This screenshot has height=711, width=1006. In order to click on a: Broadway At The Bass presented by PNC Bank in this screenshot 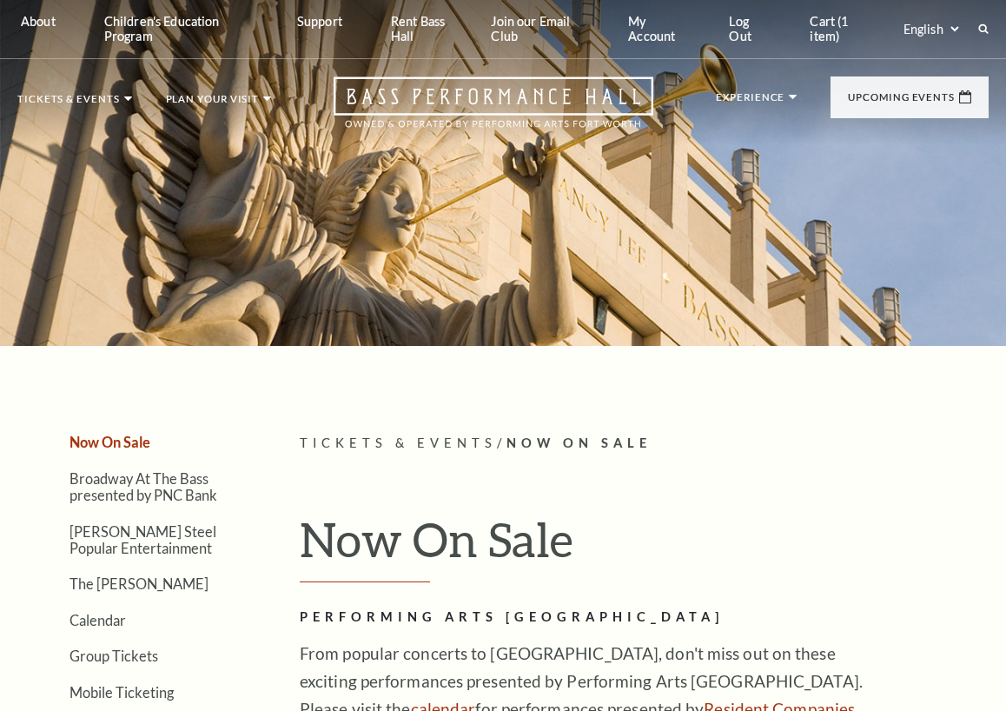, I will do `click(143, 486)`.